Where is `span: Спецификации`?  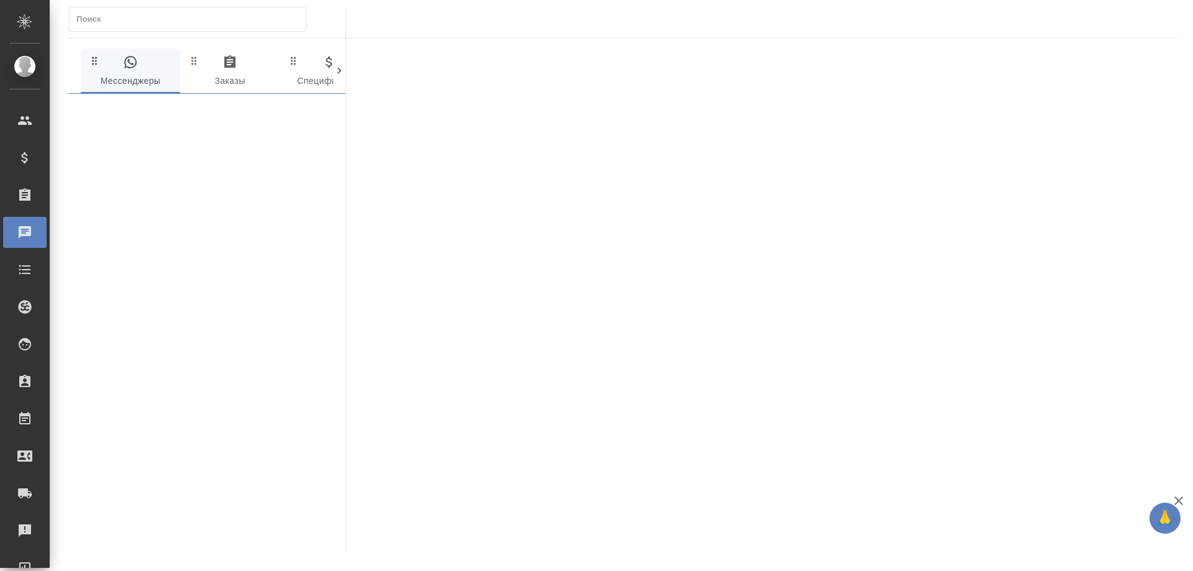 span: Спецификации is located at coordinates (329, 71).